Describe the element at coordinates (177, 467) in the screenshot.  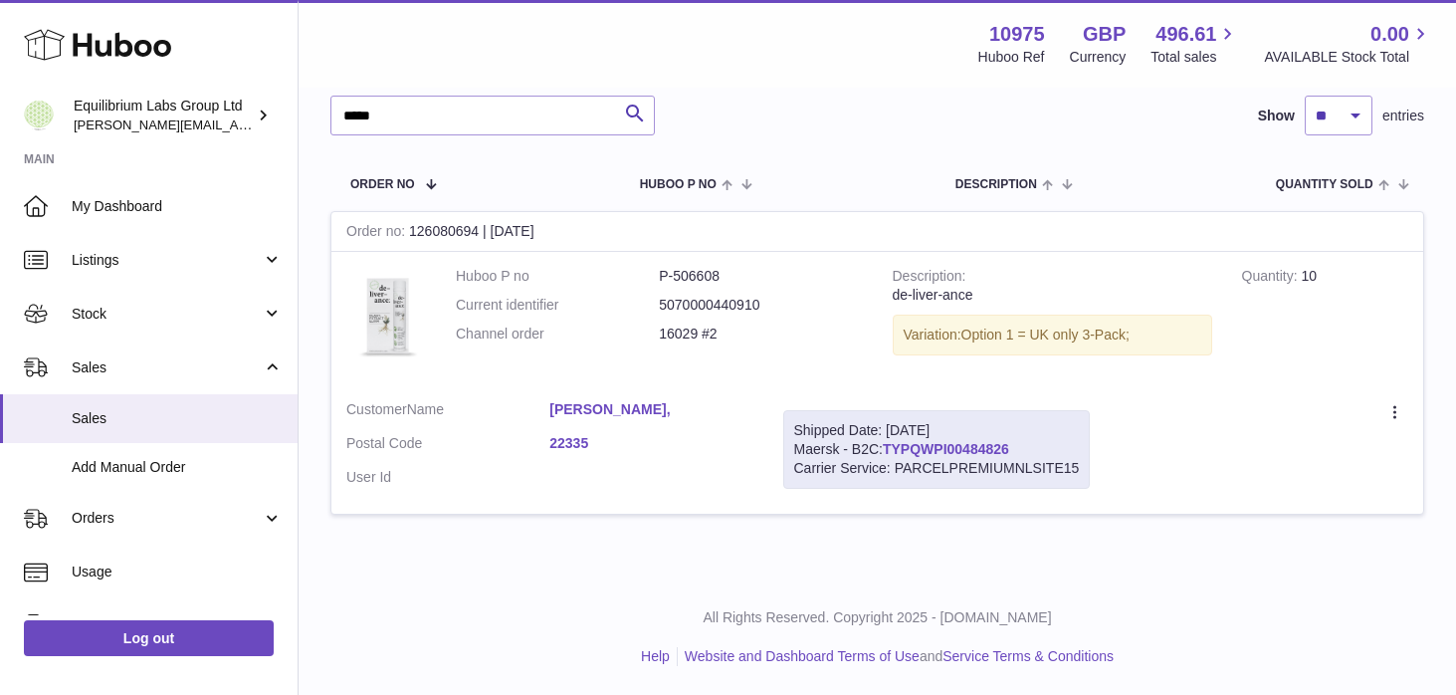
I see `span: Add Manual Order` at that location.